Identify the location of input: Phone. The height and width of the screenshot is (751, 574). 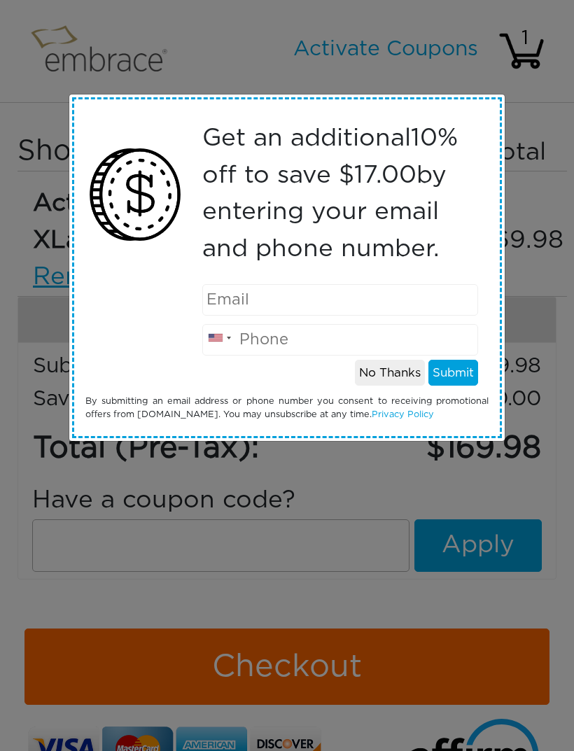
(340, 339).